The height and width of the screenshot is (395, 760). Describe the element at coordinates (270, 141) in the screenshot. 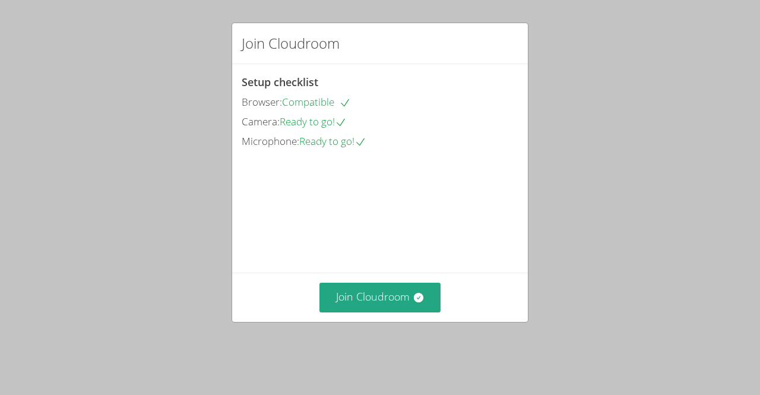

I see `span: Microphone:` at that location.